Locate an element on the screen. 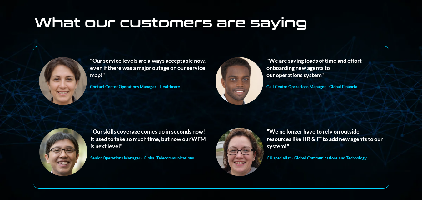 Image resolution: width=422 pixels, height=200 pixels. strong: CX specialist - Global Communications and Technology is located at coordinates (317, 158).